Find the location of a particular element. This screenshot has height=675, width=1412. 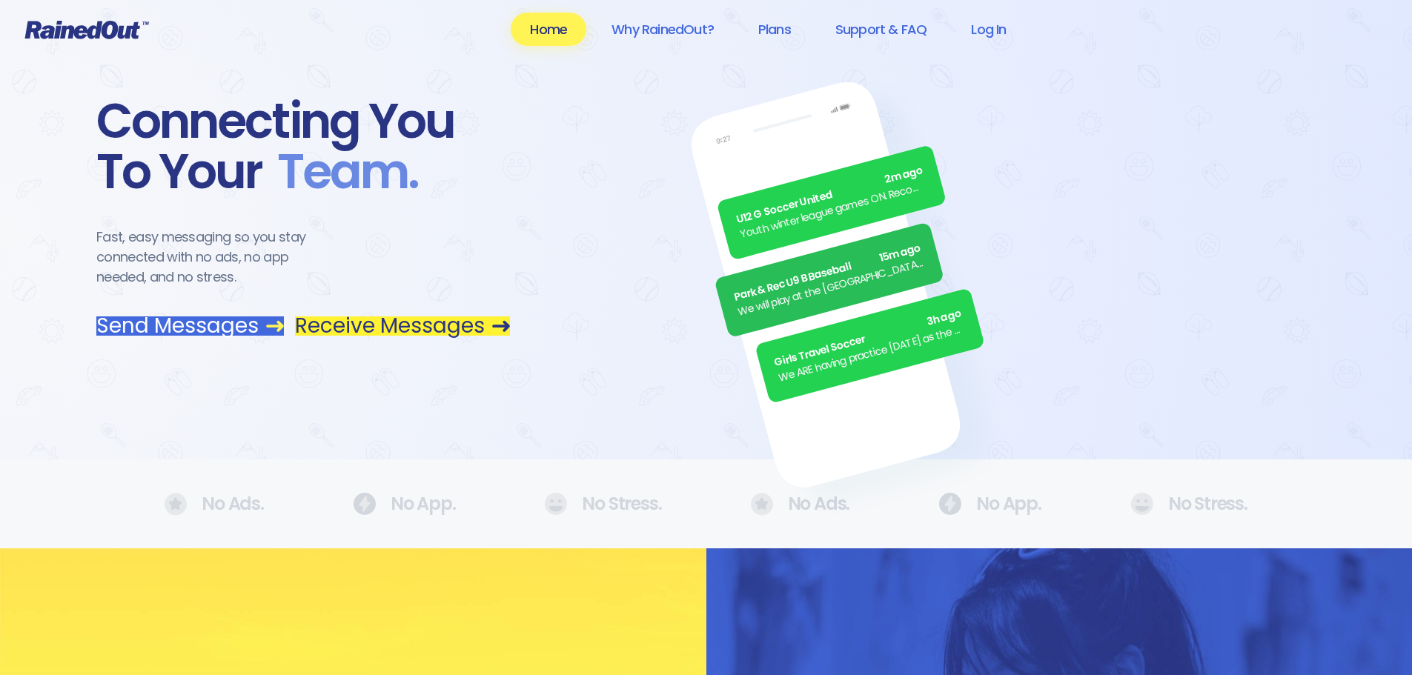

span: Team . is located at coordinates (340, 172).